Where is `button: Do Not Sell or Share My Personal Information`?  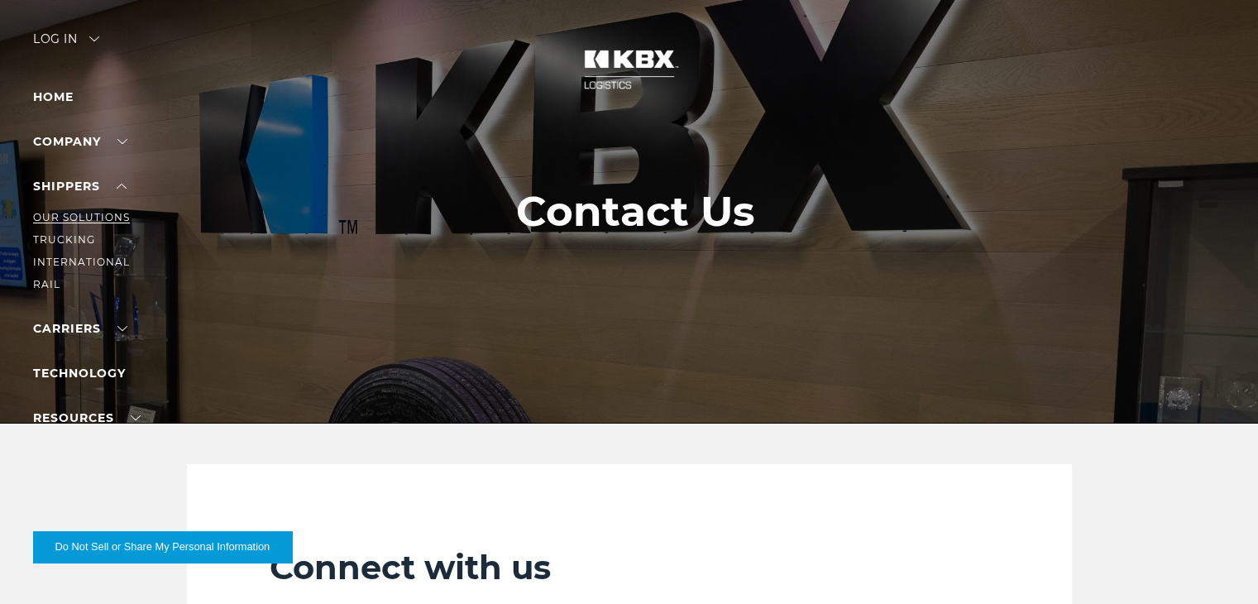 button: Do Not Sell or Share My Personal Information is located at coordinates (162, 547).